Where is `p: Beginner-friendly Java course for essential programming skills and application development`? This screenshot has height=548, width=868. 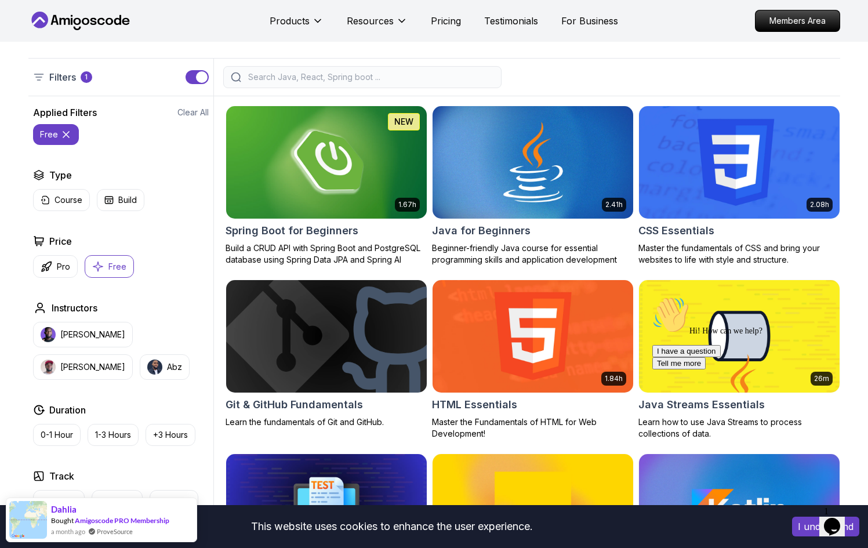 p: Beginner-friendly Java course for essential programming skills and application development is located at coordinates (533, 254).